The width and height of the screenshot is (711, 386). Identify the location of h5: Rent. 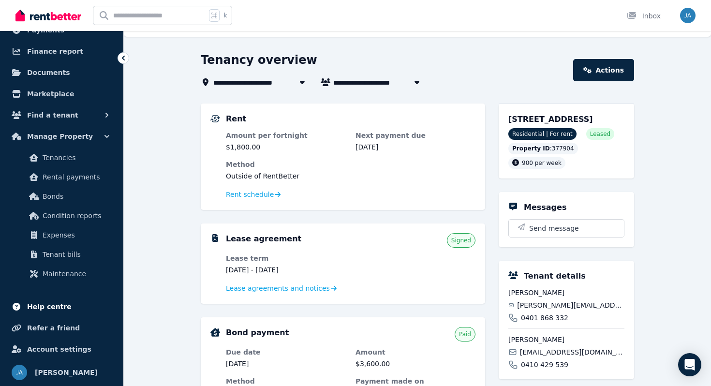
(236, 119).